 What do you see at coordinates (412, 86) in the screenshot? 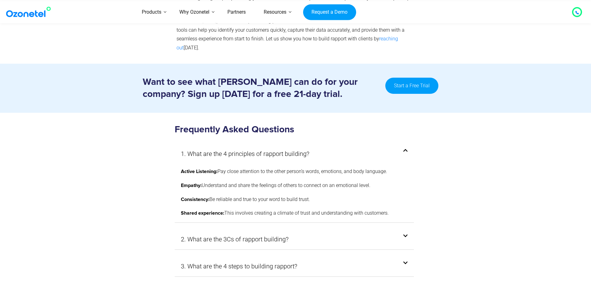
I see `a: Start a Free Trial` at bounding box center [412, 86].